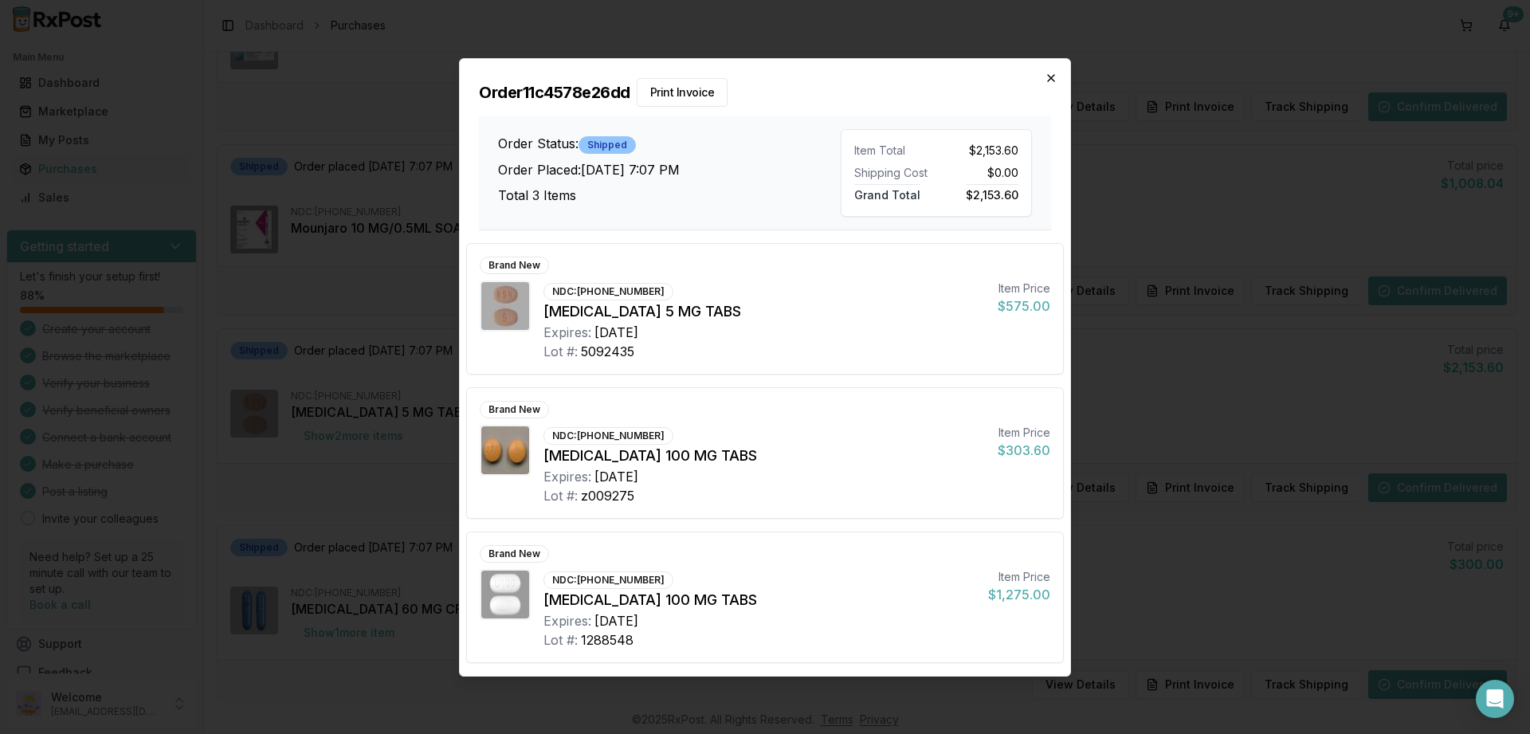 This screenshot has width=1530, height=734. What do you see at coordinates (505, 306) in the screenshot?
I see `img: Eliquis 5 MG TABS` at bounding box center [505, 306].